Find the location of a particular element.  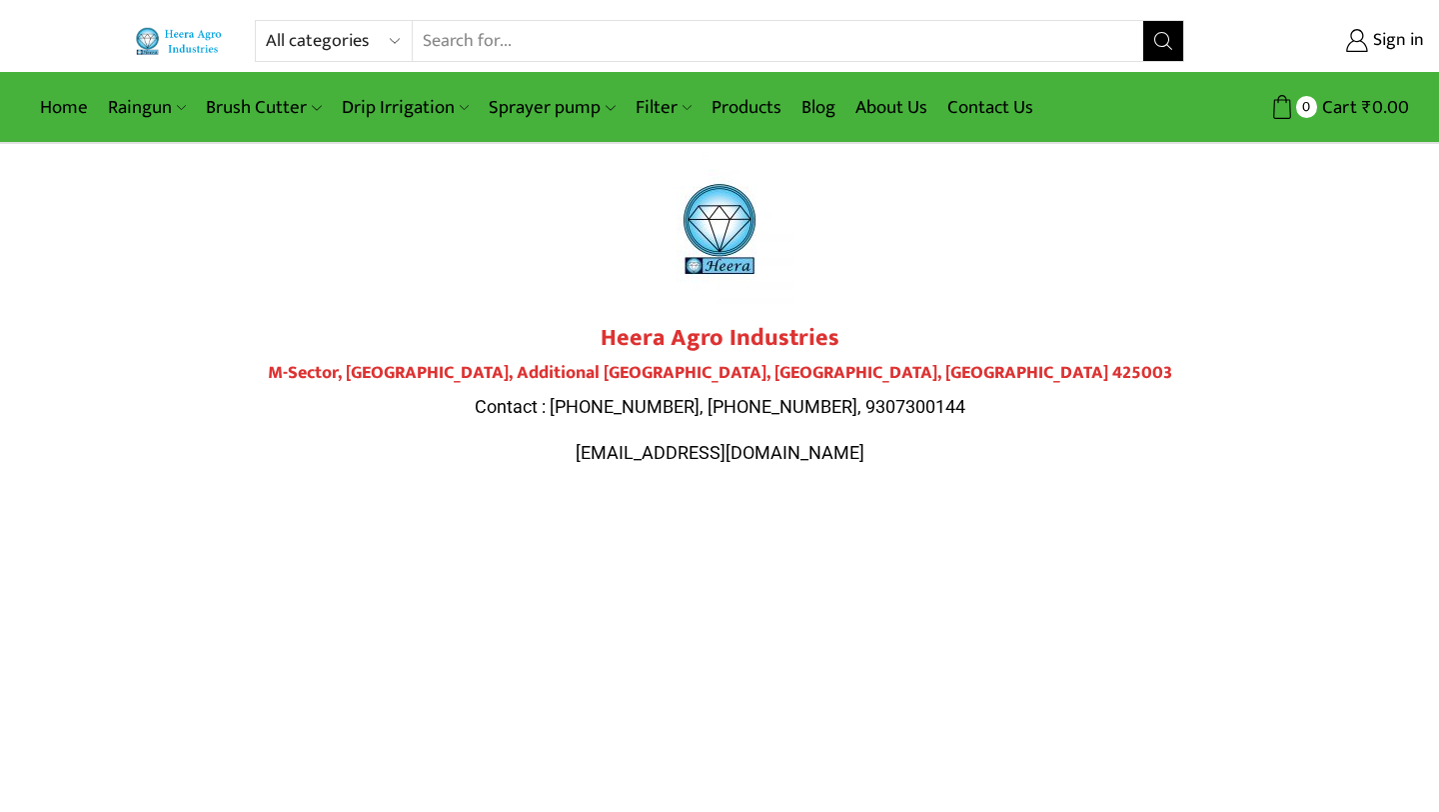

a: Brush Cutter is located at coordinates (263, 107).